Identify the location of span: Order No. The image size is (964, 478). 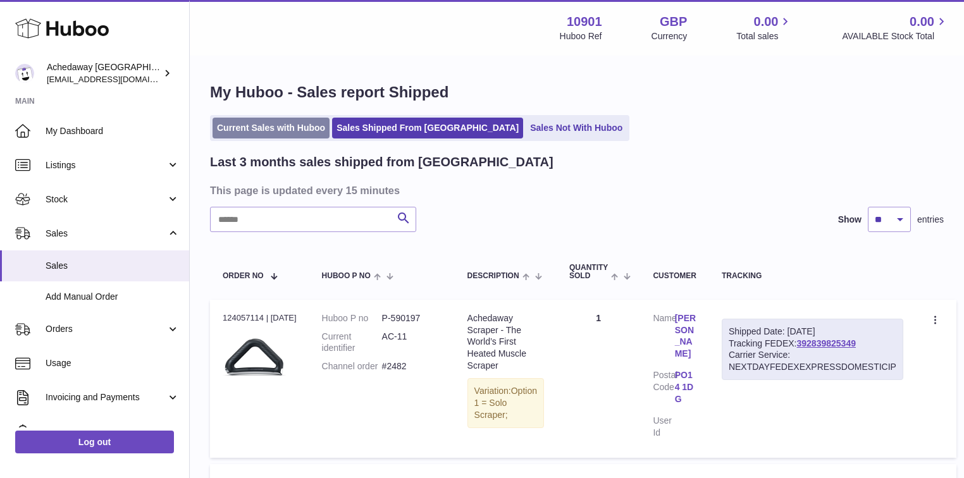
(243, 276).